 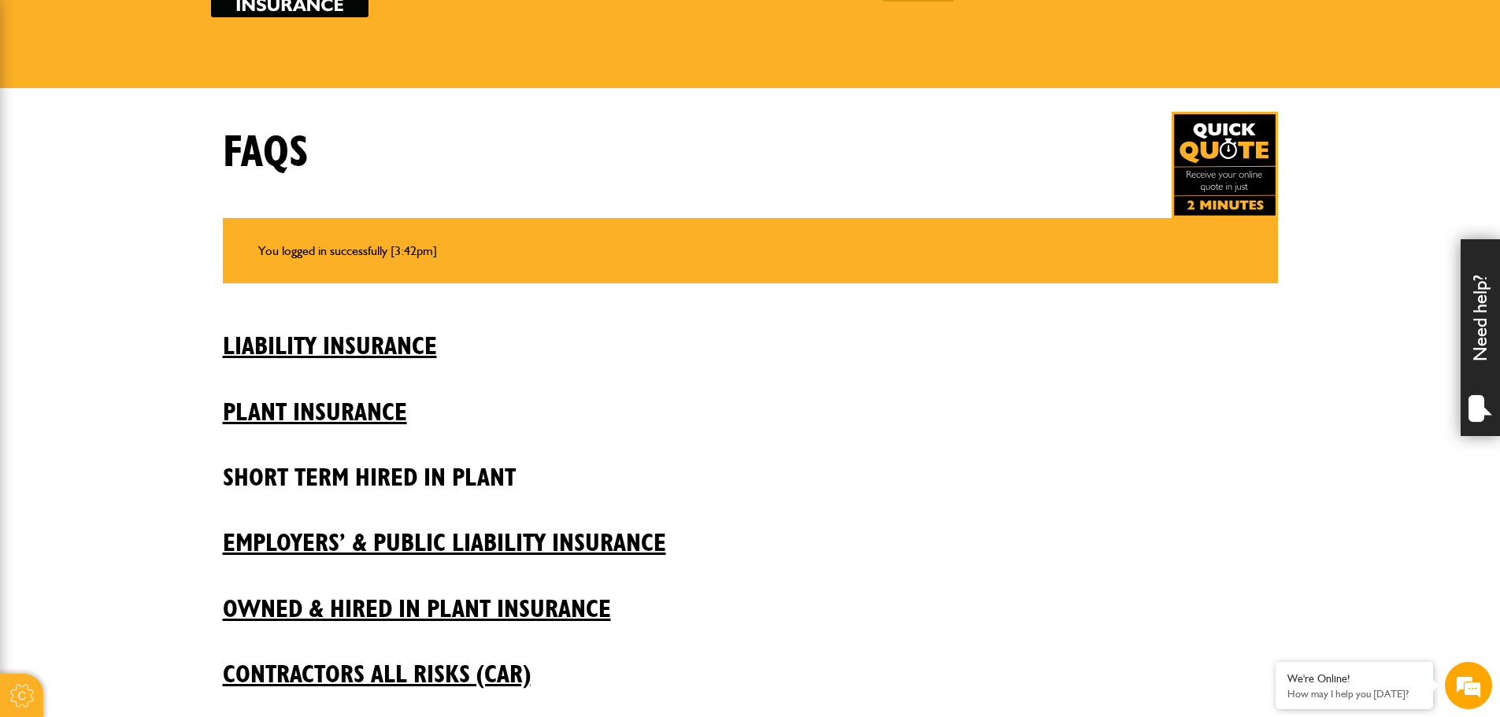 I want to click on a: Plant insurance, so click(x=750, y=401).